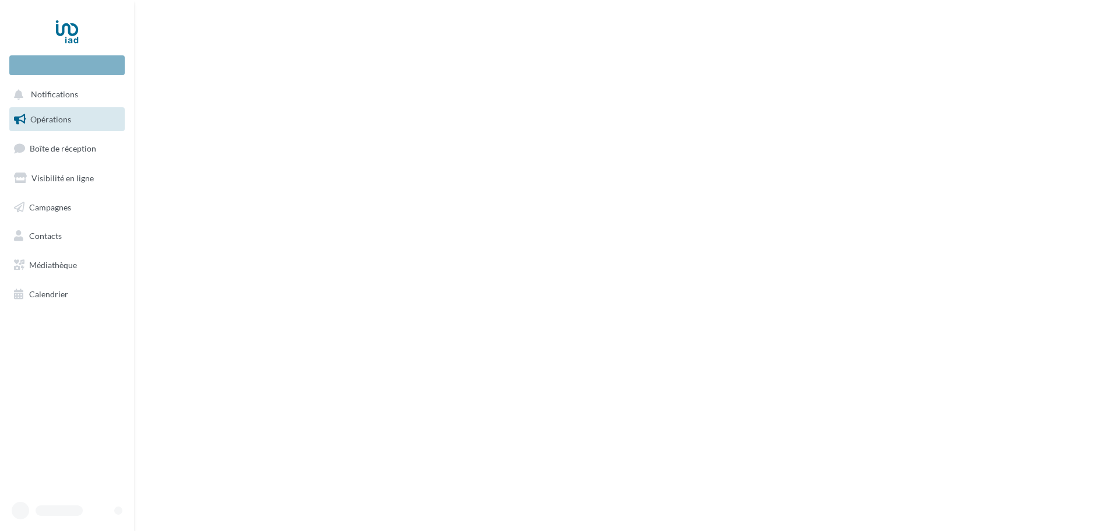  Describe the element at coordinates (67, 236) in the screenshot. I see `a: Contacts` at that location.